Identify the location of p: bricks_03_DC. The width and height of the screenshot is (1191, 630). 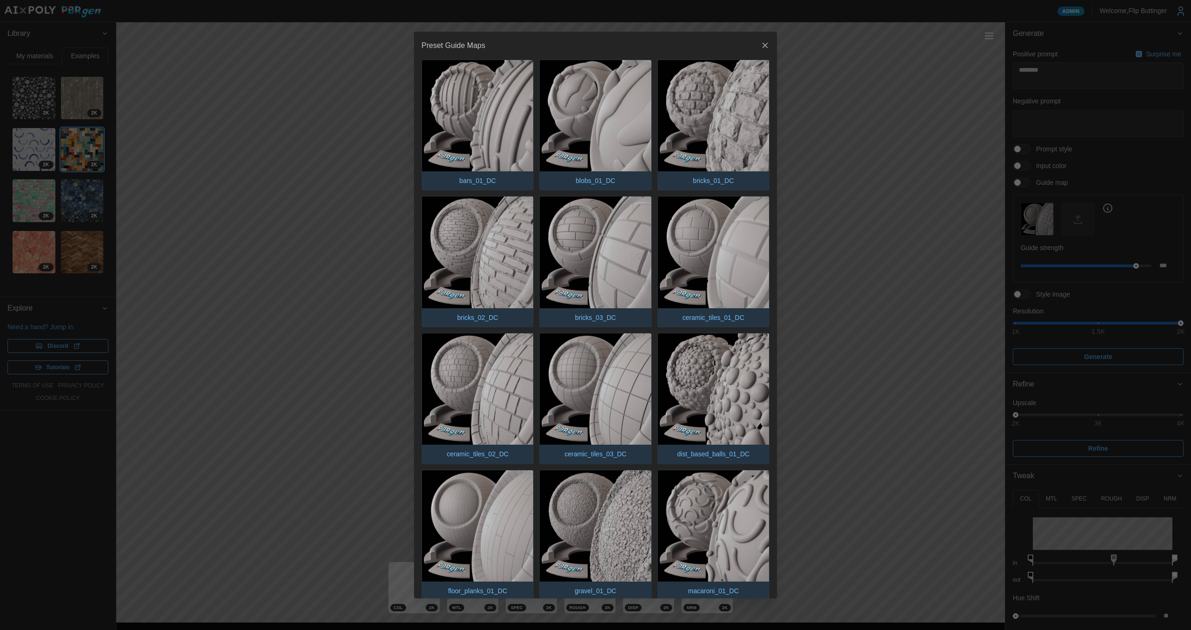
(596, 317).